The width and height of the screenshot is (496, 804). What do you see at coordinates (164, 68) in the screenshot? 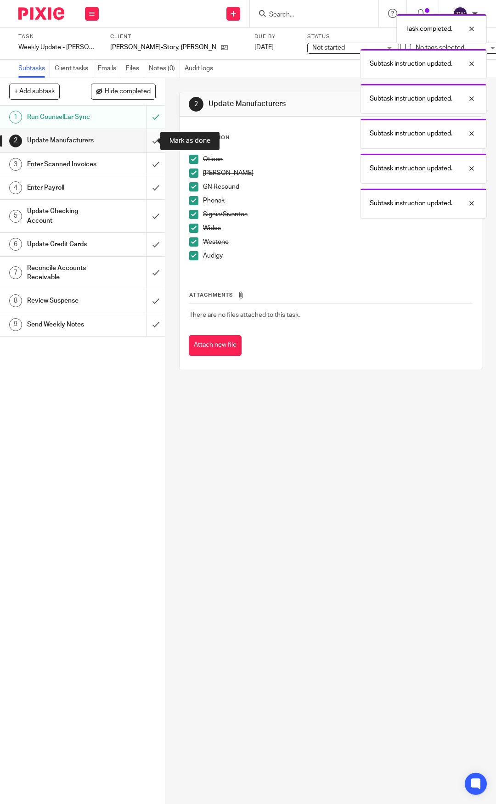
I see `a: Notes (0)` at bounding box center [164, 68].